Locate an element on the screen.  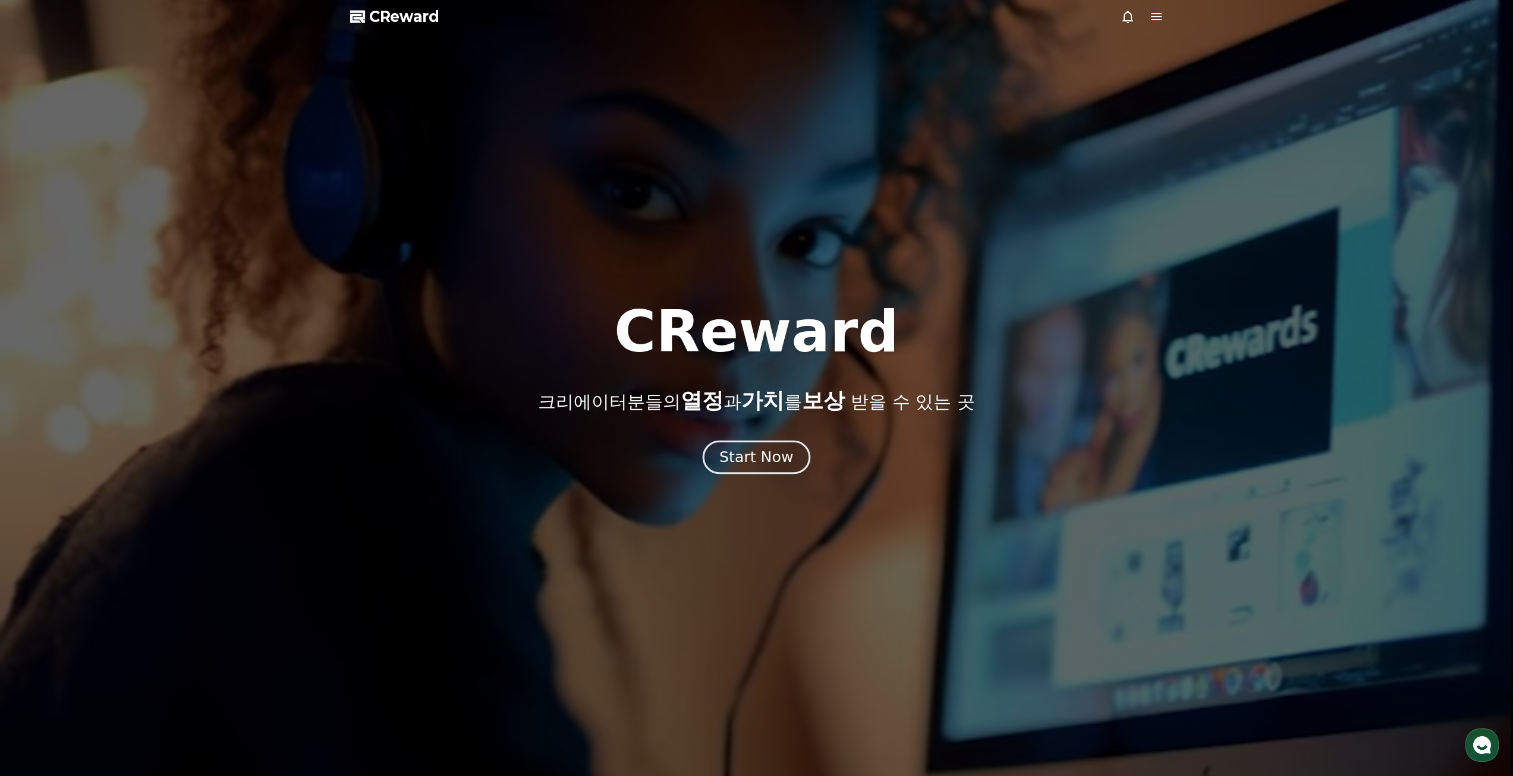
span: CReward is located at coordinates (404, 17).